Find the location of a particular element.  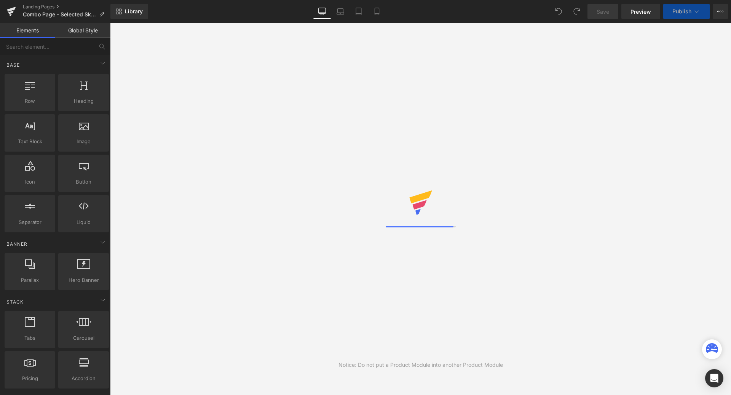

span: Library is located at coordinates (134, 11).